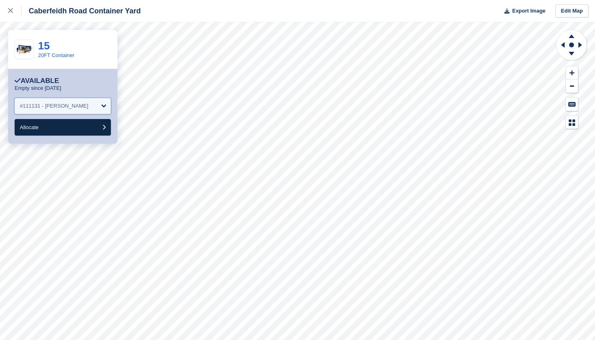 The image size is (595, 340). Describe the element at coordinates (29, 127) in the screenshot. I see `span: Allocate` at that location.